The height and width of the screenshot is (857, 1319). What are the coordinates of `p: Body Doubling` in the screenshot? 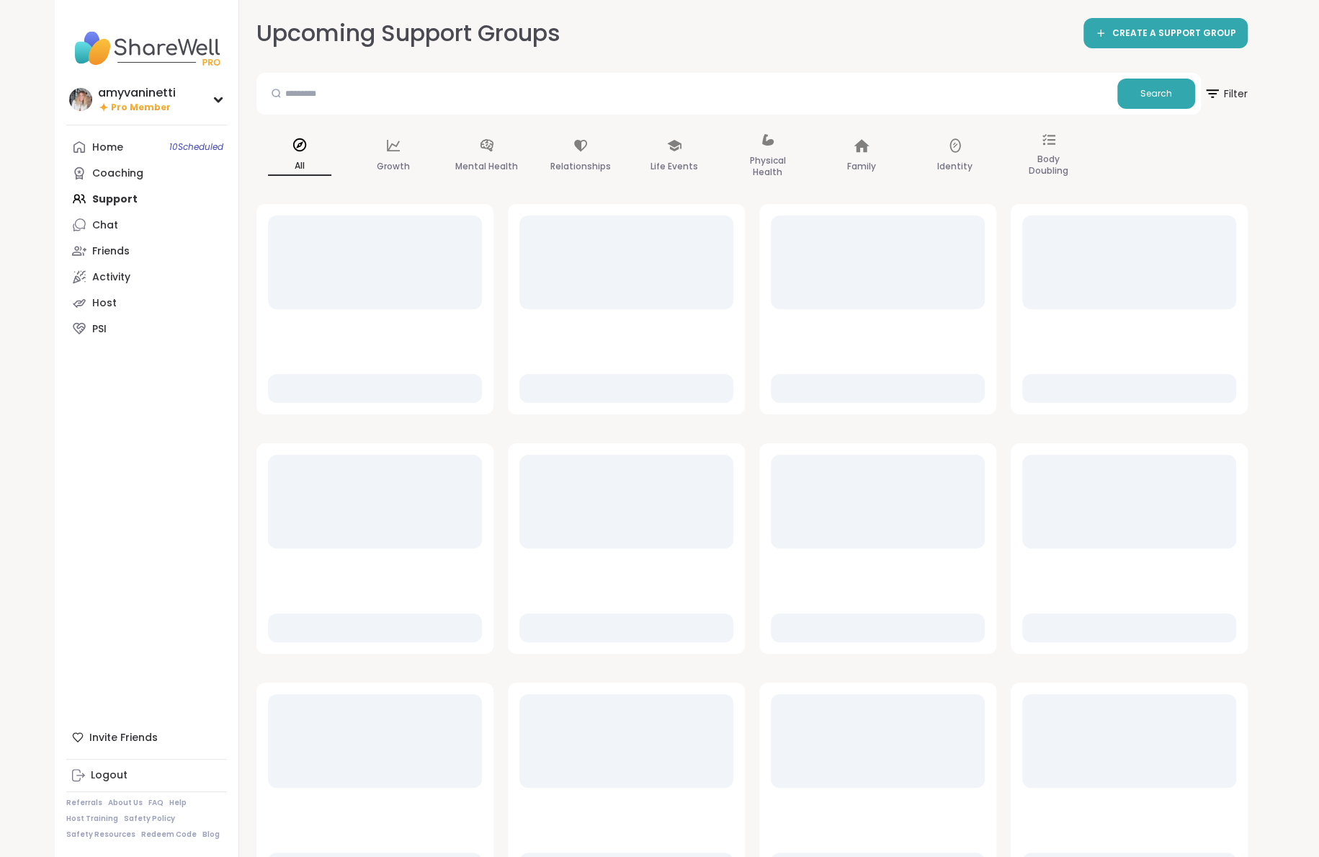 It's located at (1049, 165).